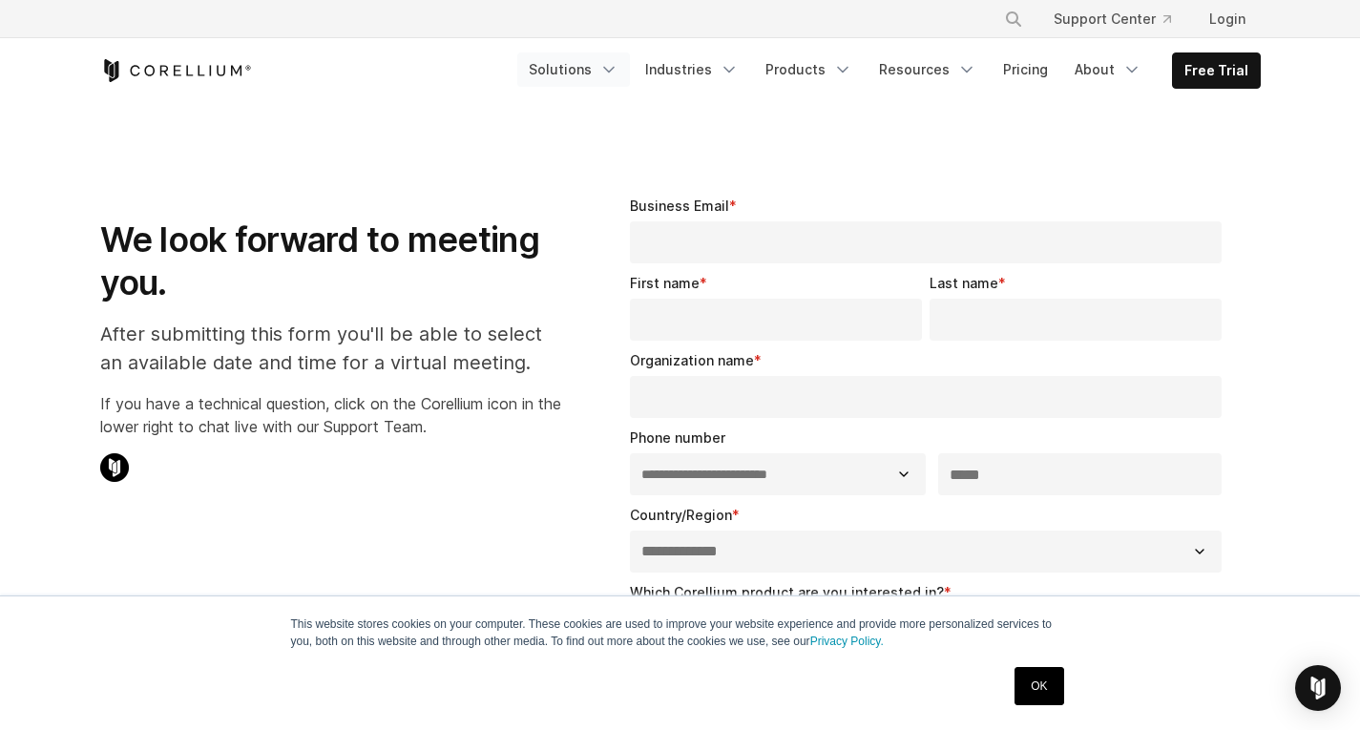  Describe the element at coordinates (692, 70) in the screenshot. I see `a: Industries` at that location.